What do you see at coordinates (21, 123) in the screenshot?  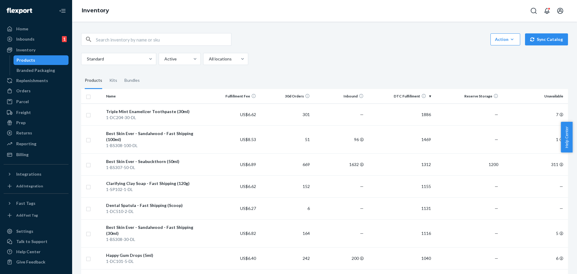 I see `div: Prep` at bounding box center [21, 123].